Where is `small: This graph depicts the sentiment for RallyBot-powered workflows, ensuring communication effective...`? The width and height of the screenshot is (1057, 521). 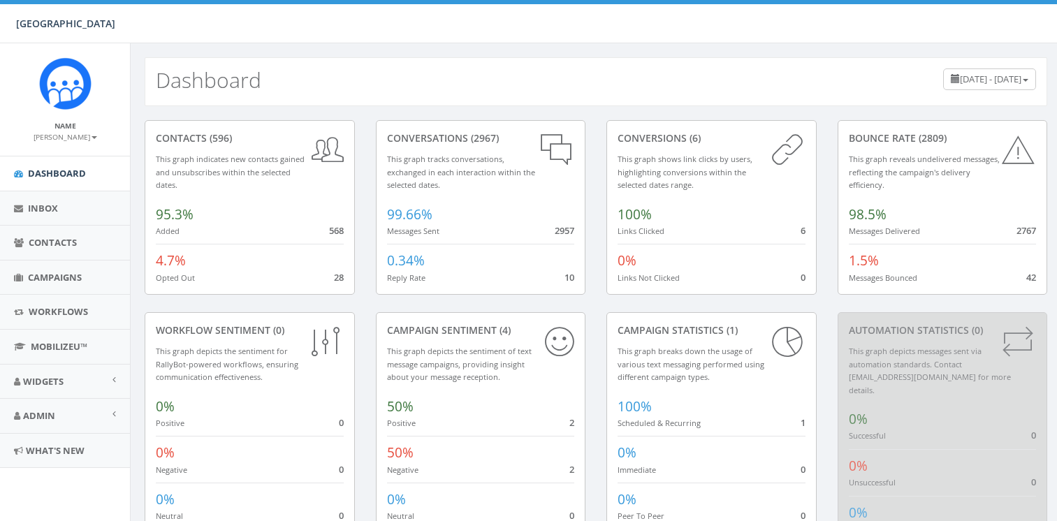
small: This graph depicts the sentiment for RallyBot-powered workflows, ensuring communication effective... is located at coordinates (227, 364).